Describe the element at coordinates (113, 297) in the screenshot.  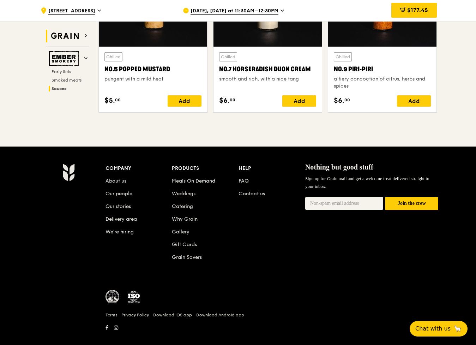
I see `img: MUIS Halal Certified` at that location.